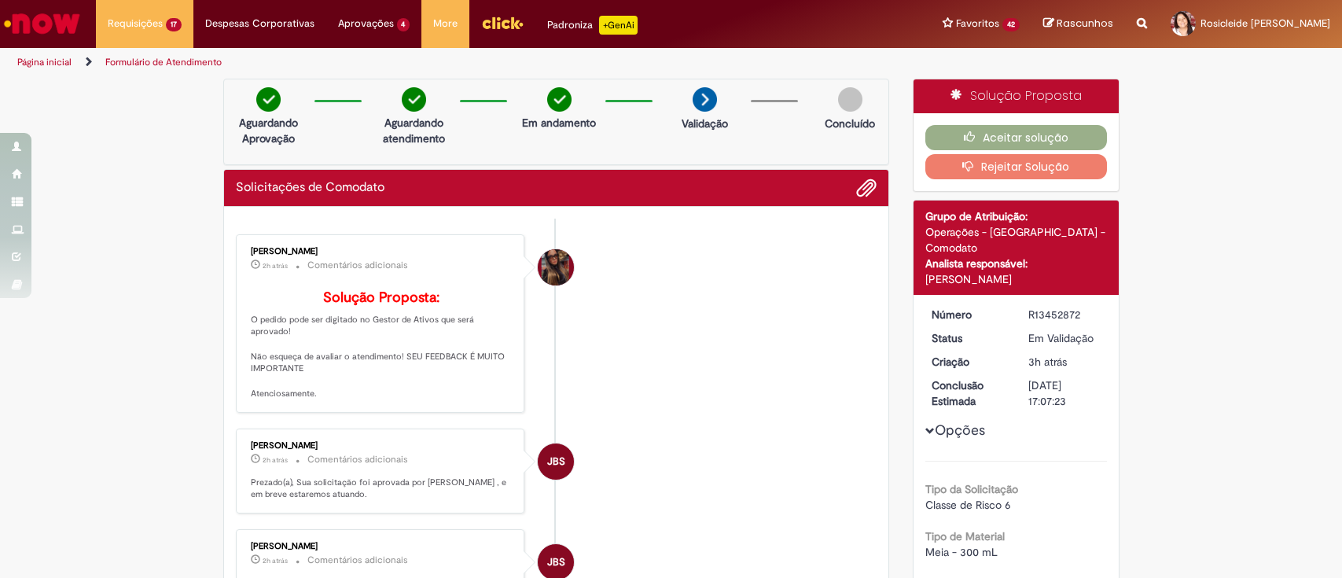 The width and height of the screenshot is (1342, 578). Describe the element at coordinates (275, 266) in the screenshot. I see `time: 27/08/2025 16:10:17` at that location.